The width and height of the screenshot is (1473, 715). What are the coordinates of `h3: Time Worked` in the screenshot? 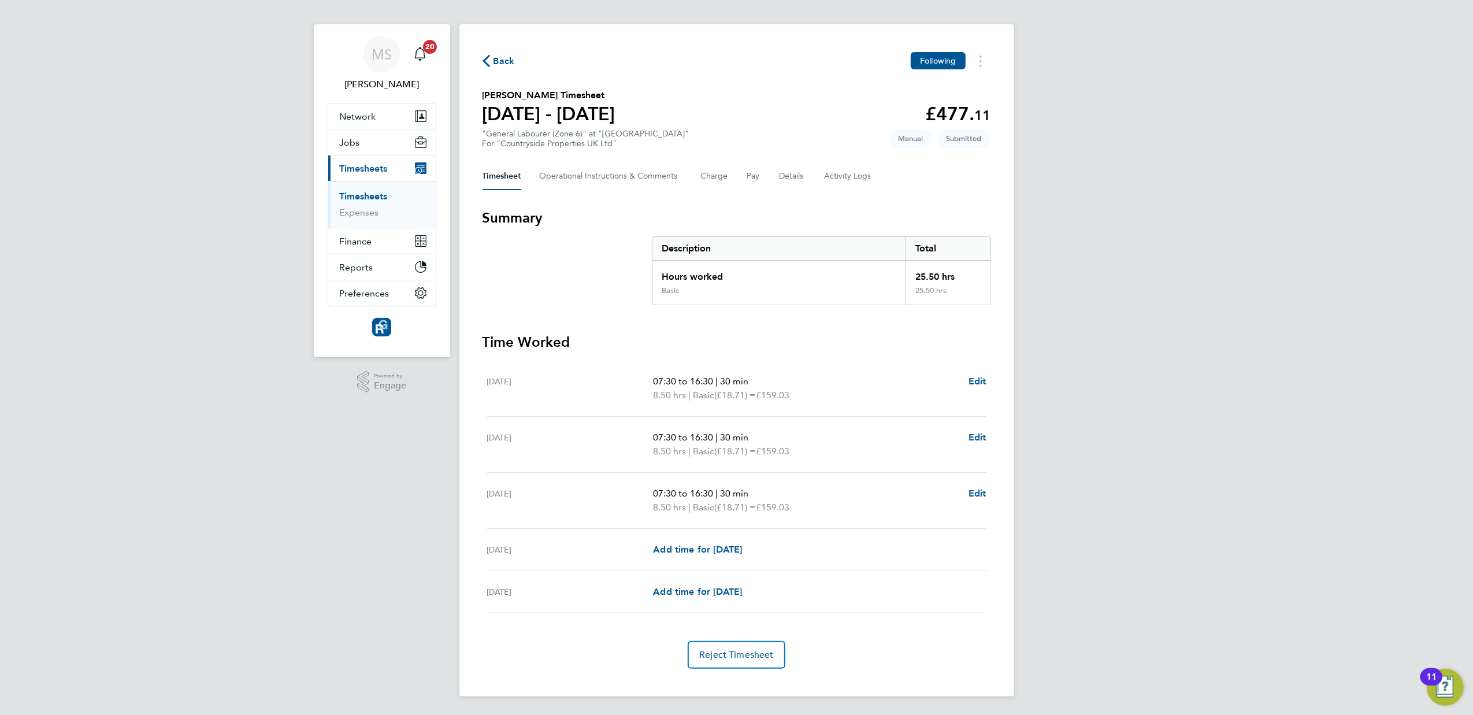 It's located at (737, 342).